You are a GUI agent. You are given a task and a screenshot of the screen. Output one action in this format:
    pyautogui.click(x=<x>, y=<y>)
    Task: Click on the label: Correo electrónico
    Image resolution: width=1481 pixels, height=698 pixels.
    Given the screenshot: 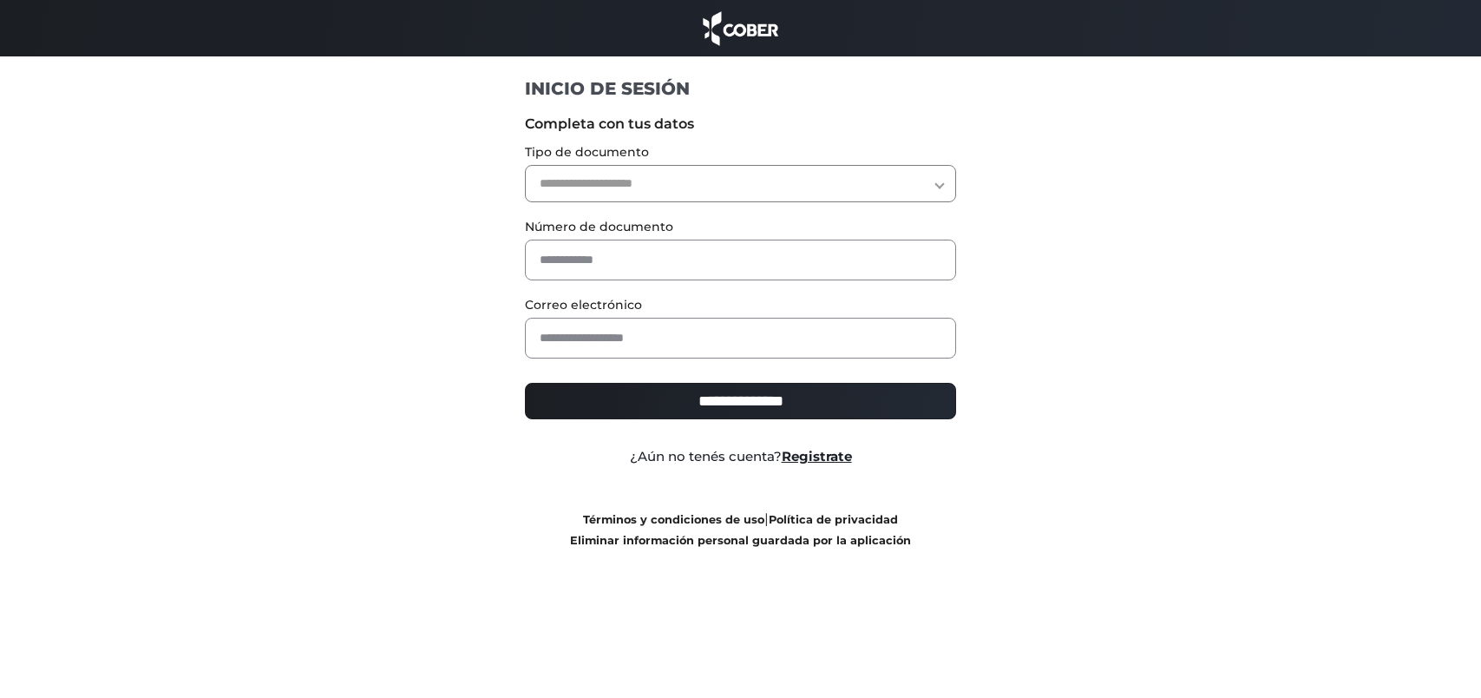 What is the action you would take?
    pyautogui.click(x=740, y=305)
    